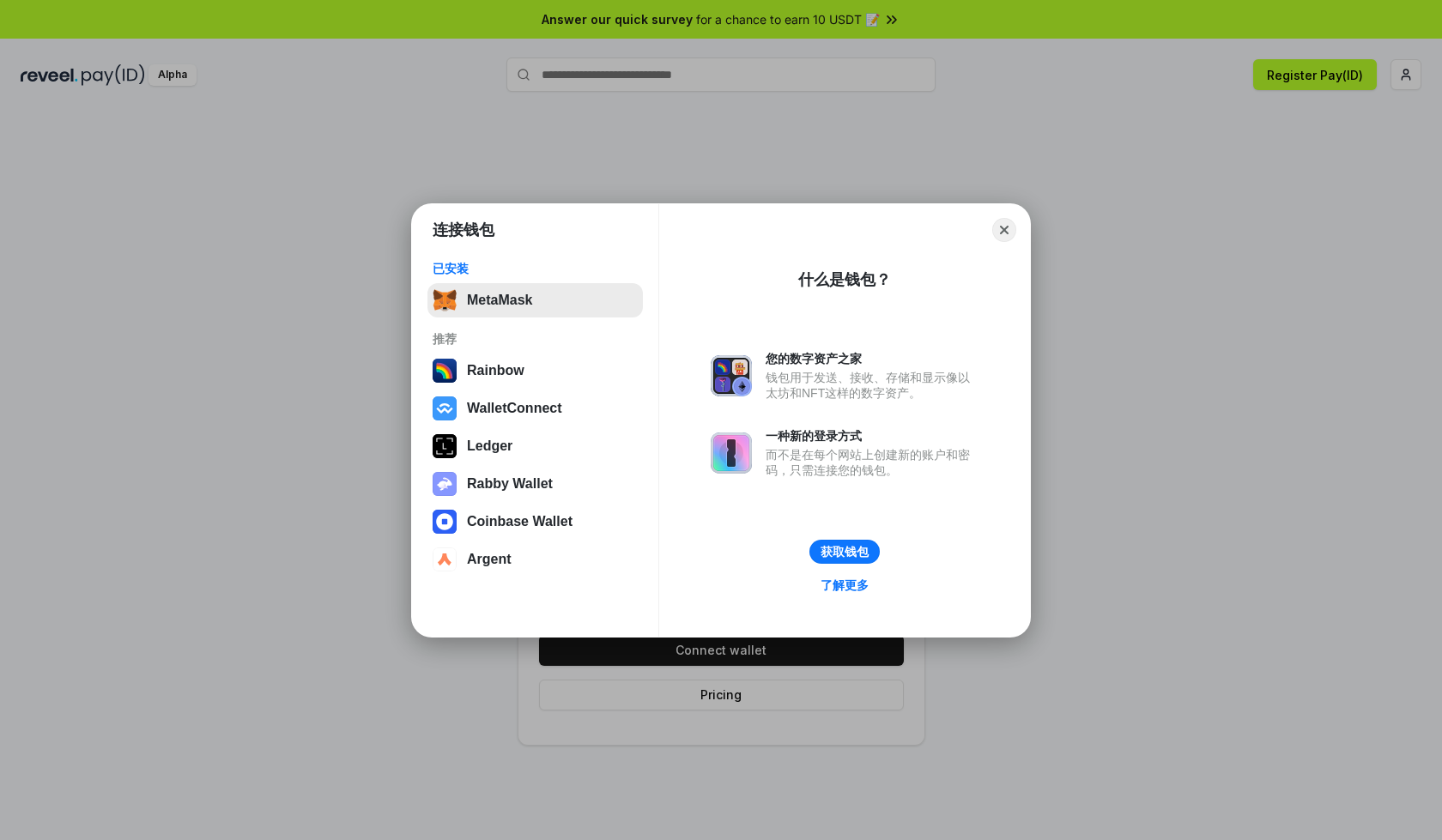 This screenshot has width=1442, height=840. I want to click on div: 获取钱包, so click(844, 551).